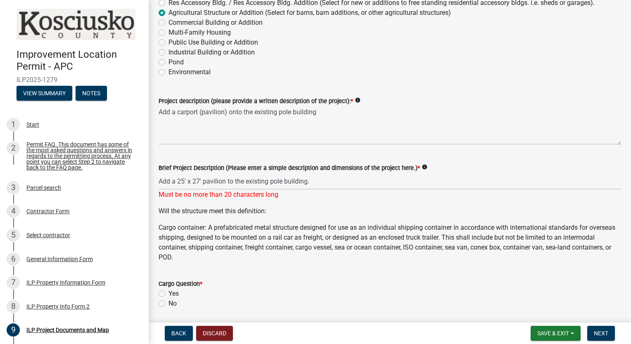  Describe the element at coordinates (44, 188) in the screenshot. I see `div: Parcel search` at that location.